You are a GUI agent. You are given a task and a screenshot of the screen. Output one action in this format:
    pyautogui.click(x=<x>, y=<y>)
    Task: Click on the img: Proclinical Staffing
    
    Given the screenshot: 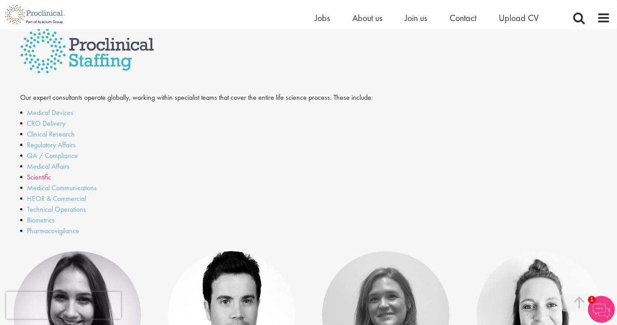 What is the action you would take?
    pyautogui.click(x=87, y=51)
    